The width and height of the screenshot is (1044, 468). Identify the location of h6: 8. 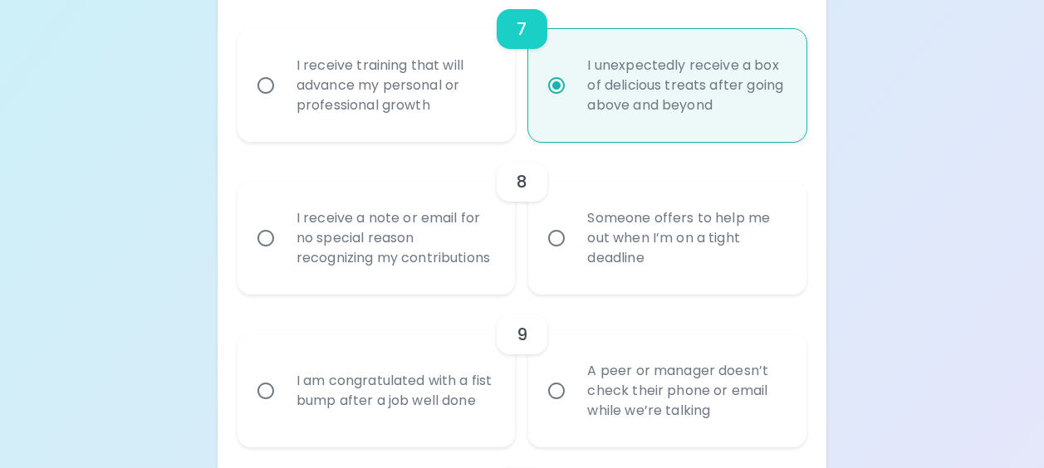
(522, 182).